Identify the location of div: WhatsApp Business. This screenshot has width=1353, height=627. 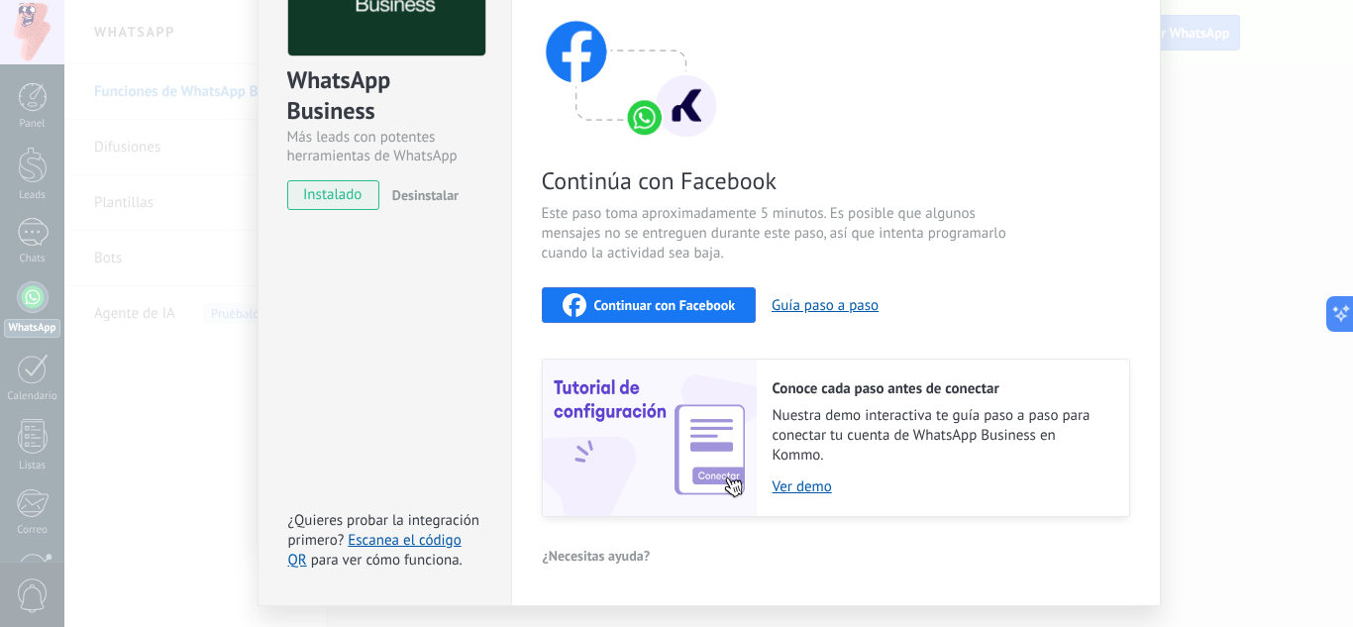
(384, 96).